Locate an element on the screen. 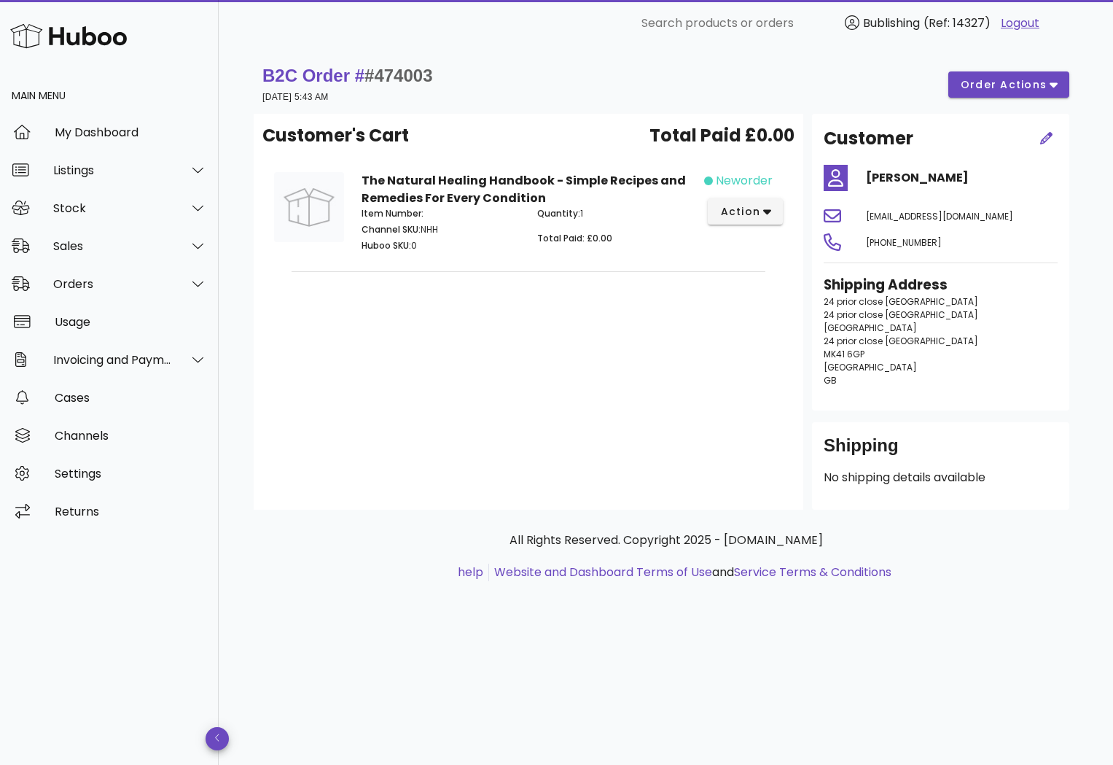  span: GB is located at coordinates (830, 380).